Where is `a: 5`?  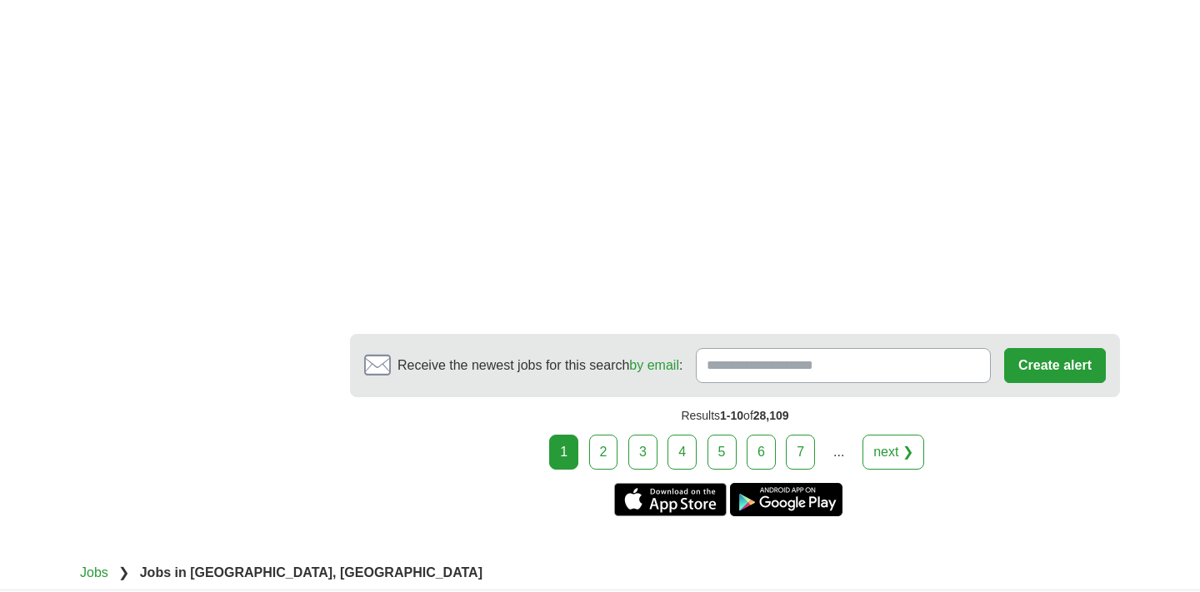 a: 5 is located at coordinates (722, 452).